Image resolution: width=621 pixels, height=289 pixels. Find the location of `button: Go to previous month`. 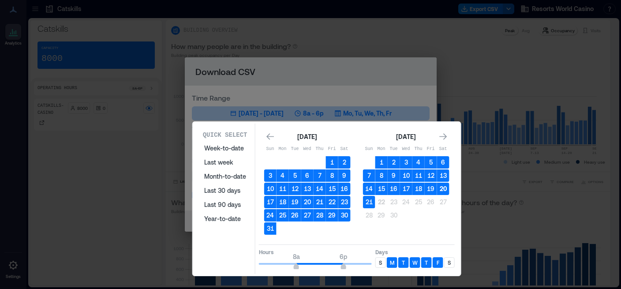

button: Go to previous month is located at coordinates (270, 137).